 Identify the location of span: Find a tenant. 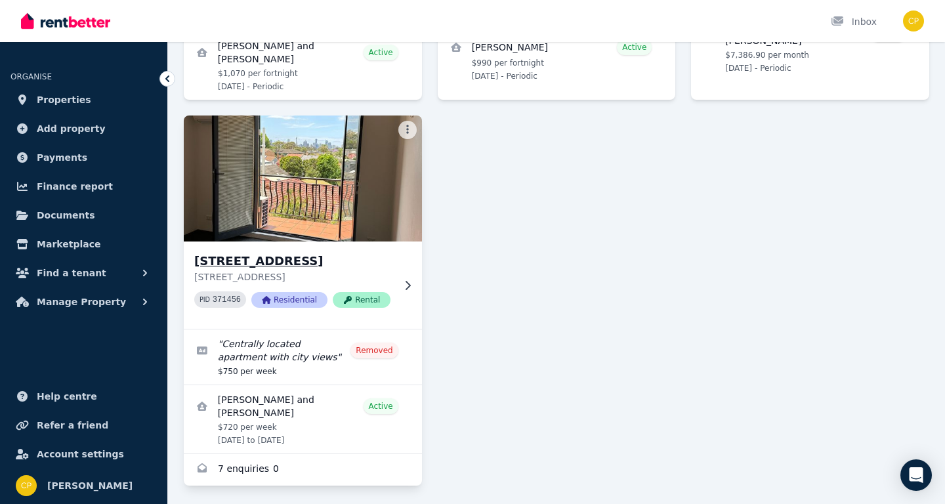
(72, 273).